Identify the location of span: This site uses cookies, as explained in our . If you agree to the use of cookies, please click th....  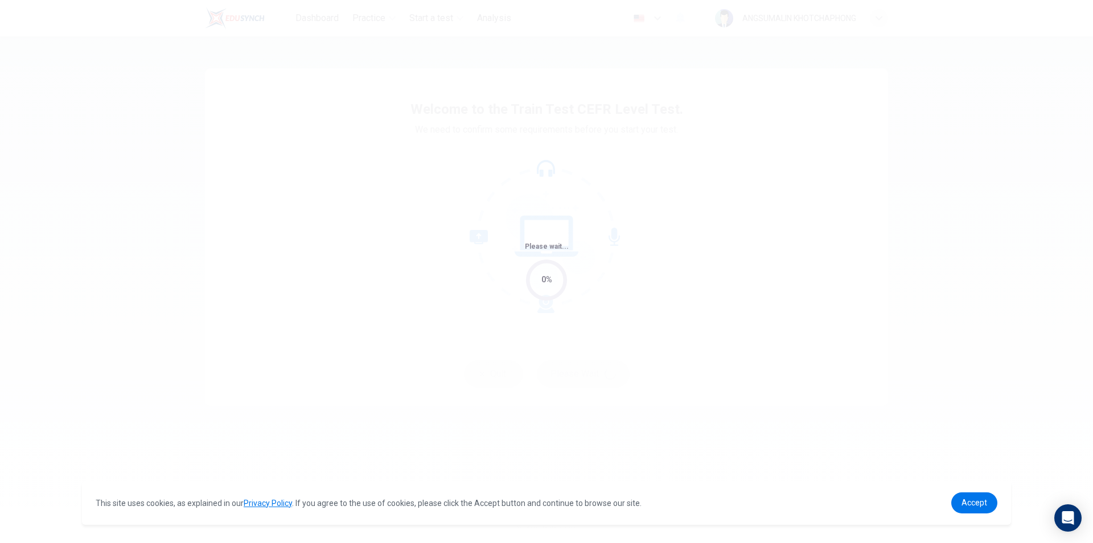
(368, 503).